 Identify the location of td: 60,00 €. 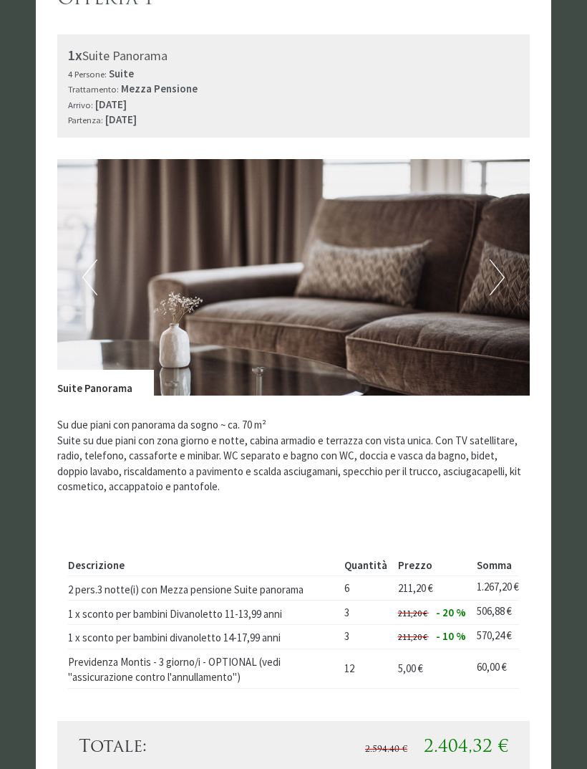
(495, 668).